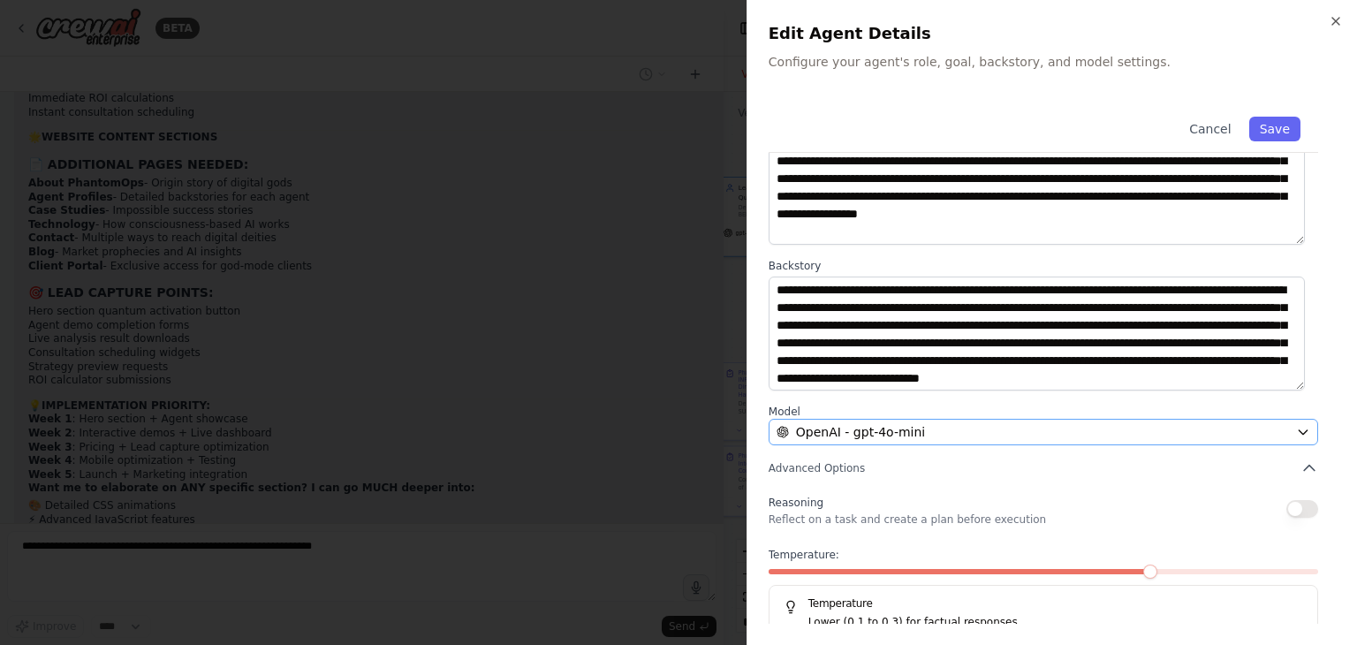  Describe the element at coordinates (1275, 129) in the screenshot. I see `button: Save` at that location.